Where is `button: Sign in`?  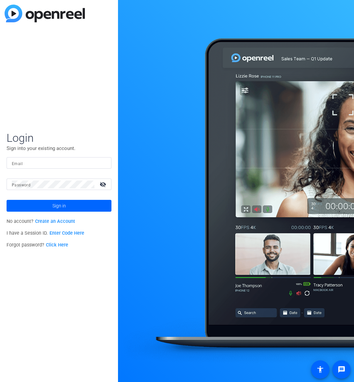 button: Sign in is located at coordinates (59, 206).